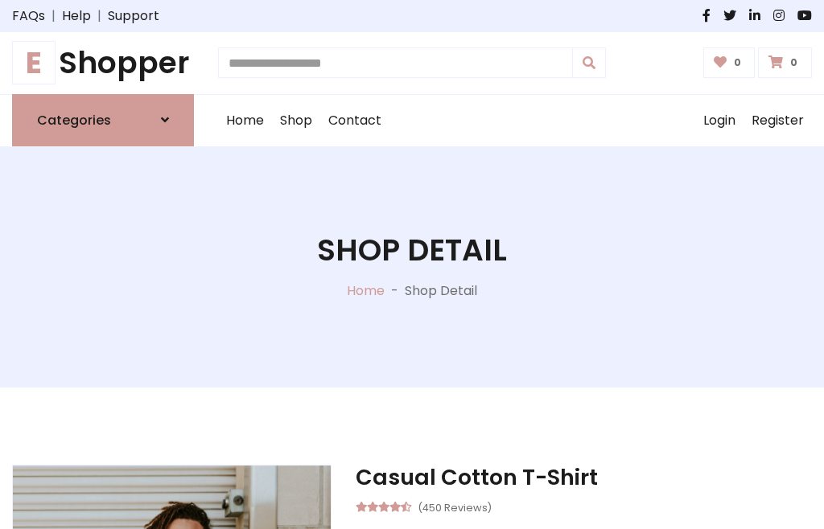  What do you see at coordinates (134, 16) in the screenshot?
I see `a: Support` at bounding box center [134, 16].